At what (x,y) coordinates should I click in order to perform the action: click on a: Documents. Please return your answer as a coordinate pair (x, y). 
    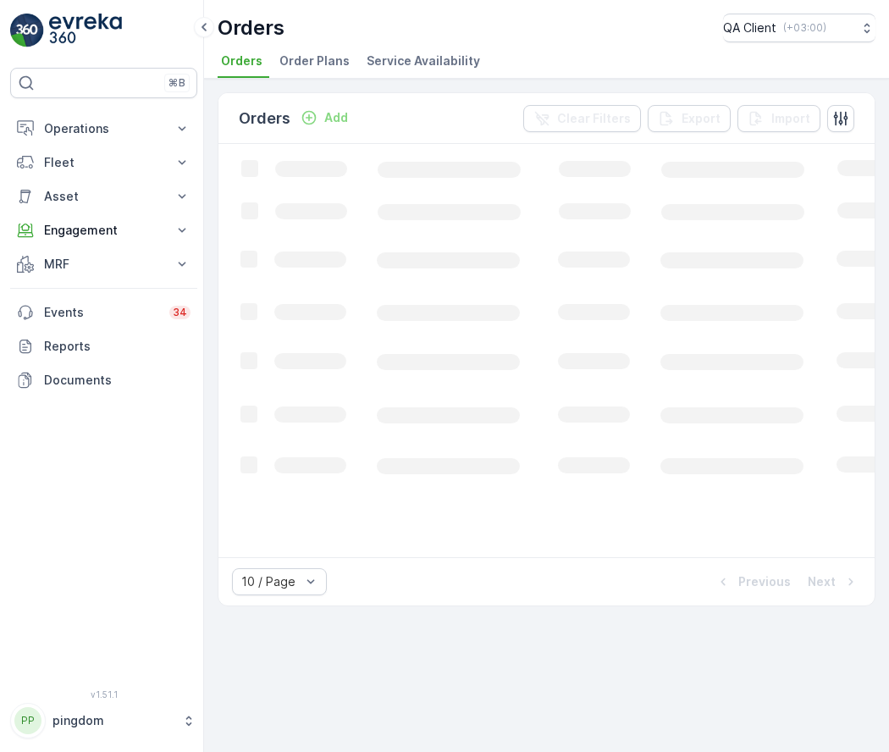
    Looking at the image, I should click on (103, 380).